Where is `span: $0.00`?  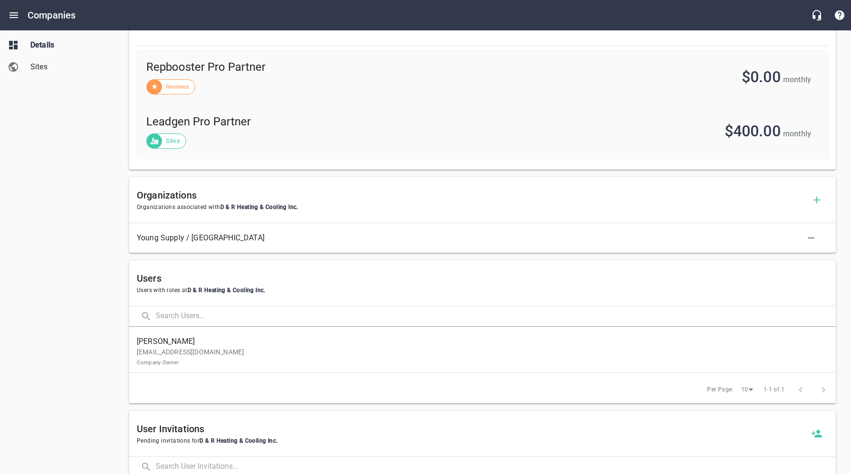
span: $0.00 is located at coordinates (761, 77).